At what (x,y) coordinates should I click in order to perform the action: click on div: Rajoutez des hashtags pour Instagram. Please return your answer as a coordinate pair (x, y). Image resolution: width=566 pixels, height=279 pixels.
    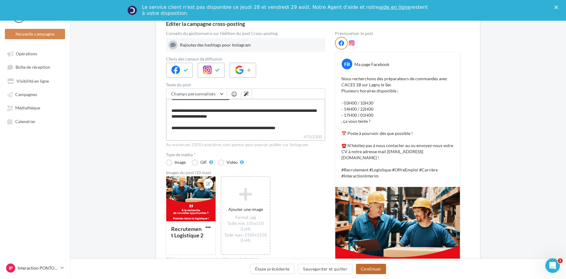
    Looking at the image, I should click on (251, 45).